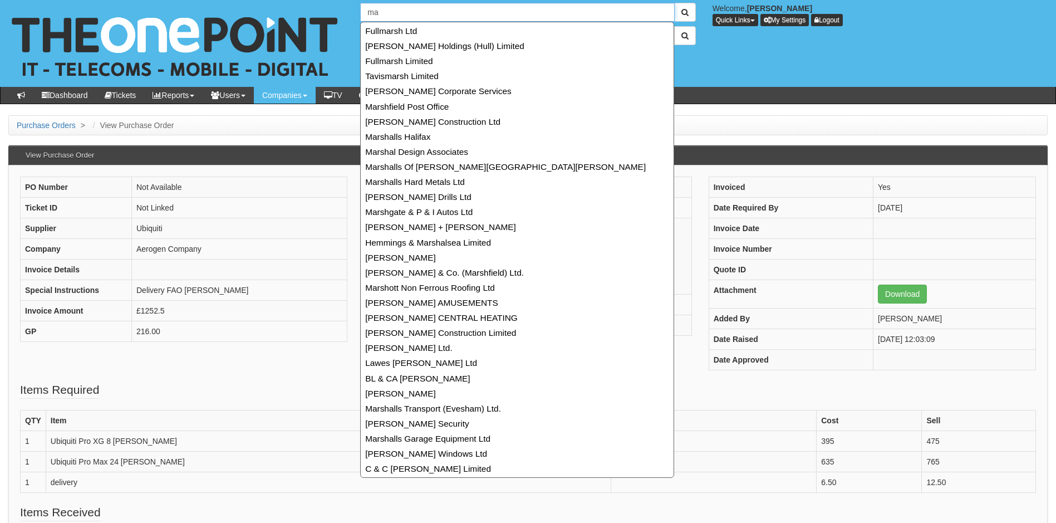 This screenshot has height=523, width=1056. I want to click on a: Marshott Non Ferrous Roofing Ltd, so click(517, 287).